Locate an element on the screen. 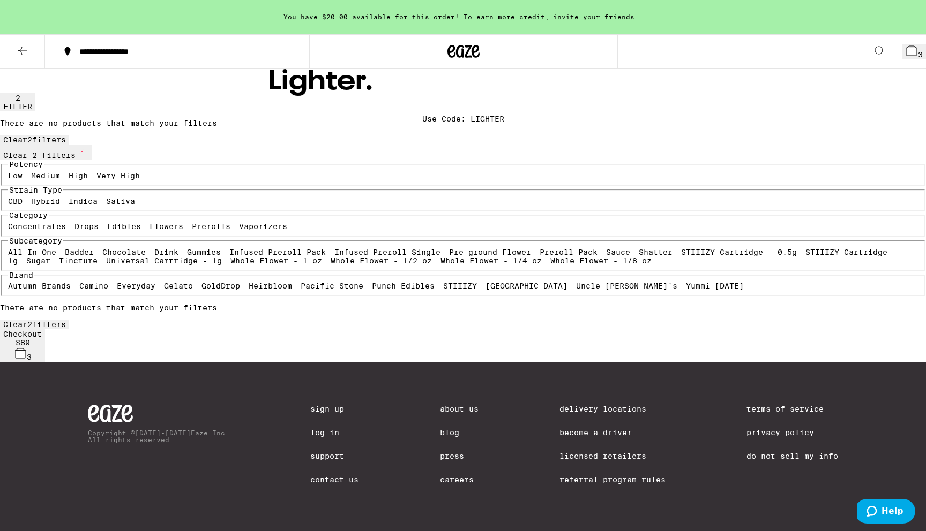 This screenshot has height=531, width=926. label: STIIIZY is located at coordinates (460, 286).